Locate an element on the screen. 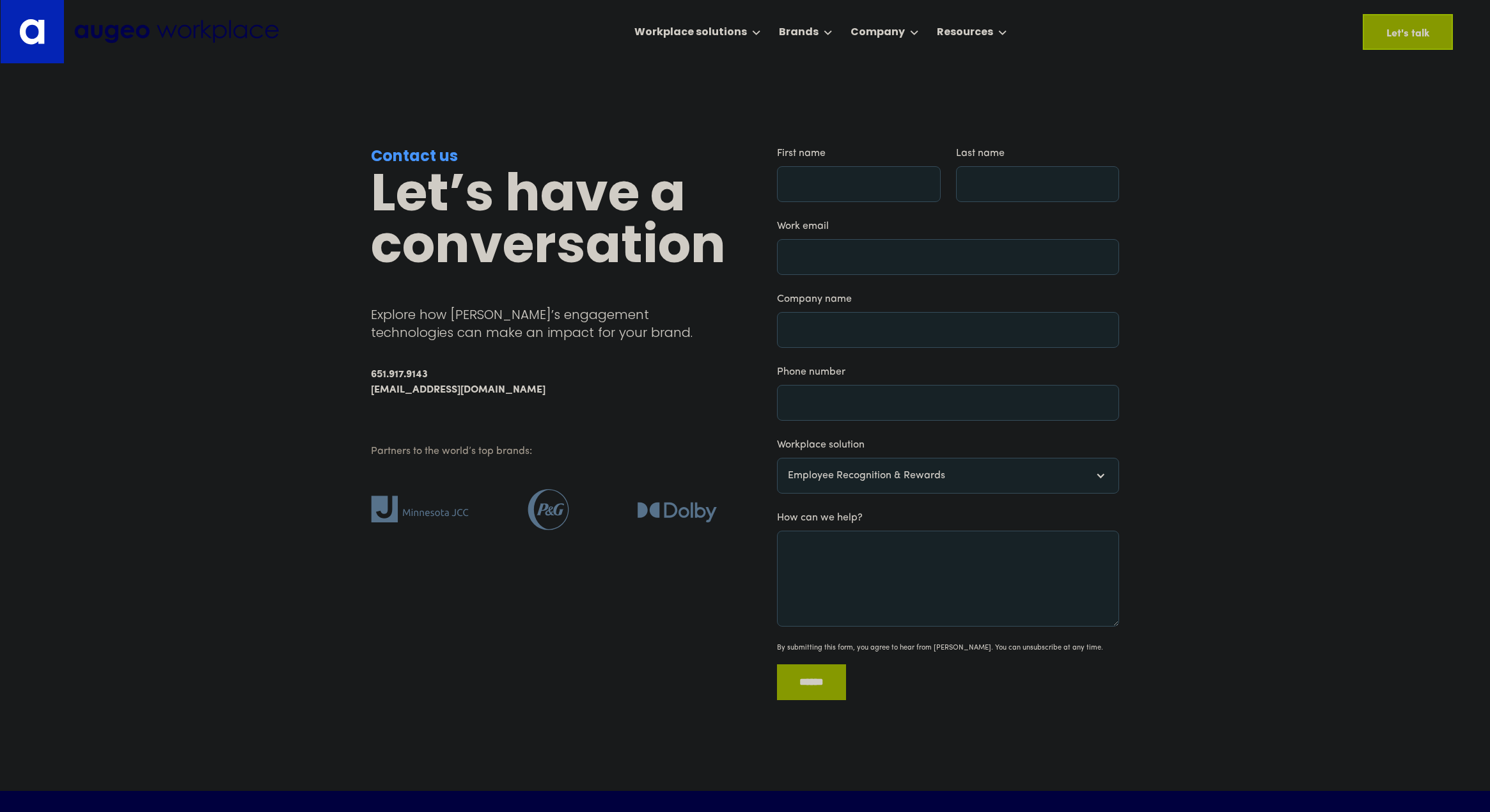  label: Last name is located at coordinates (1038, 153).